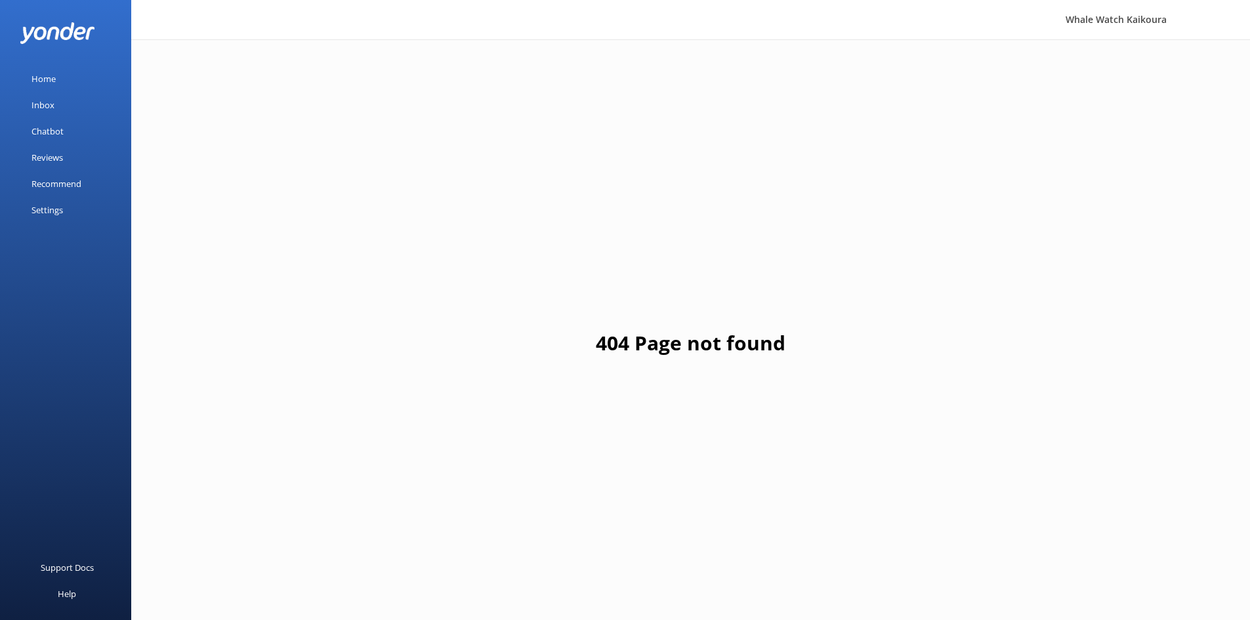 The image size is (1250, 620). Describe the element at coordinates (43, 79) in the screenshot. I see `div: Home` at that location.